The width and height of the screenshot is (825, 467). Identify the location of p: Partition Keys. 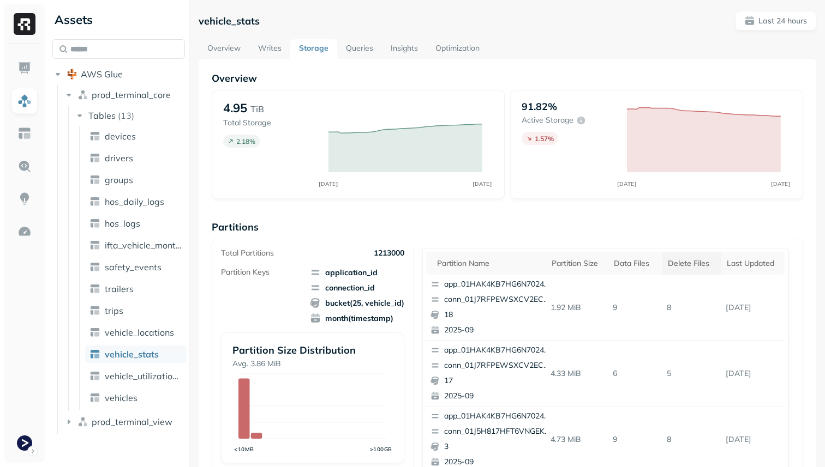
(245, 272).